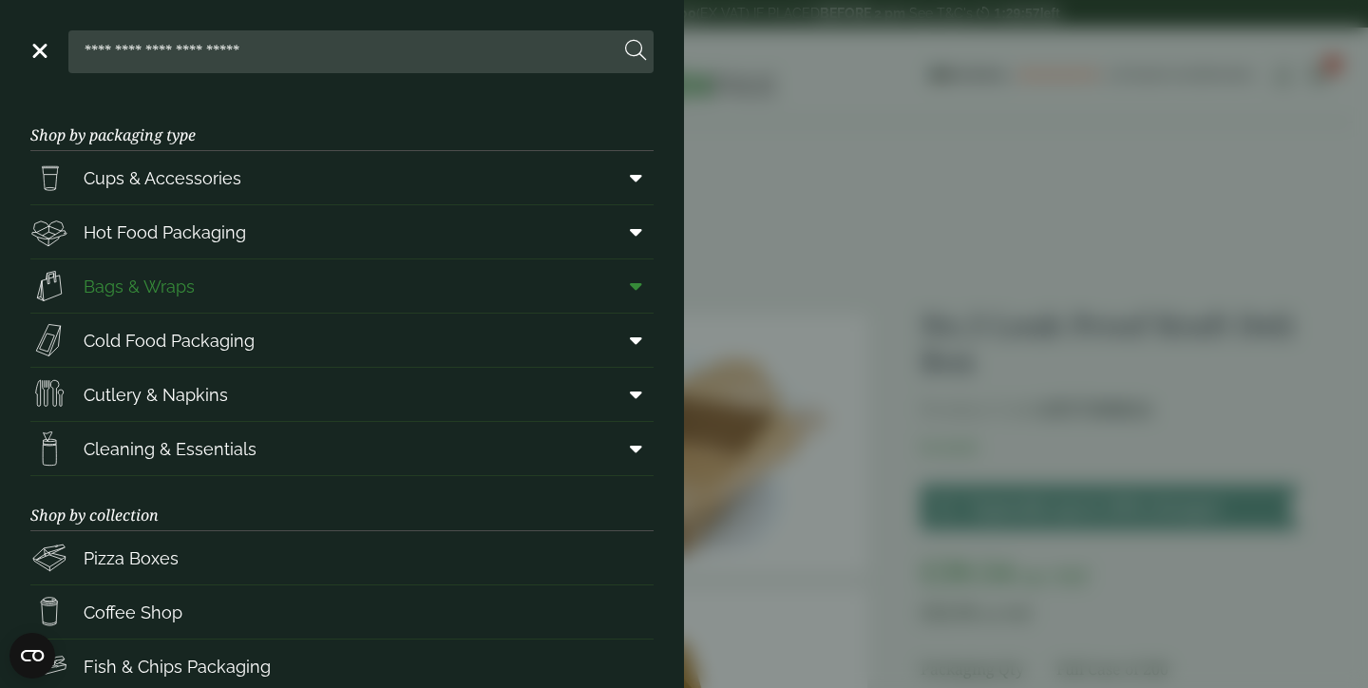 The width and height of the screenshot is (1368, 688). I want to click on span: Cleaning & Essentials, so click(170, 448).